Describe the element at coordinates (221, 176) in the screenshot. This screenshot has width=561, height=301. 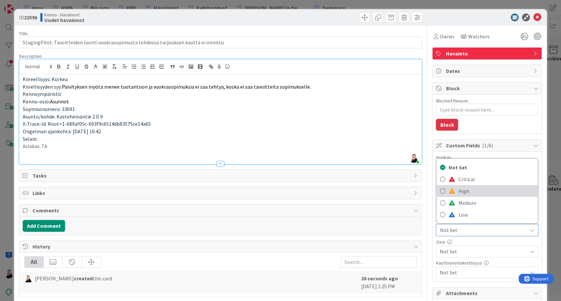
I see `span: Tasks` at that location.